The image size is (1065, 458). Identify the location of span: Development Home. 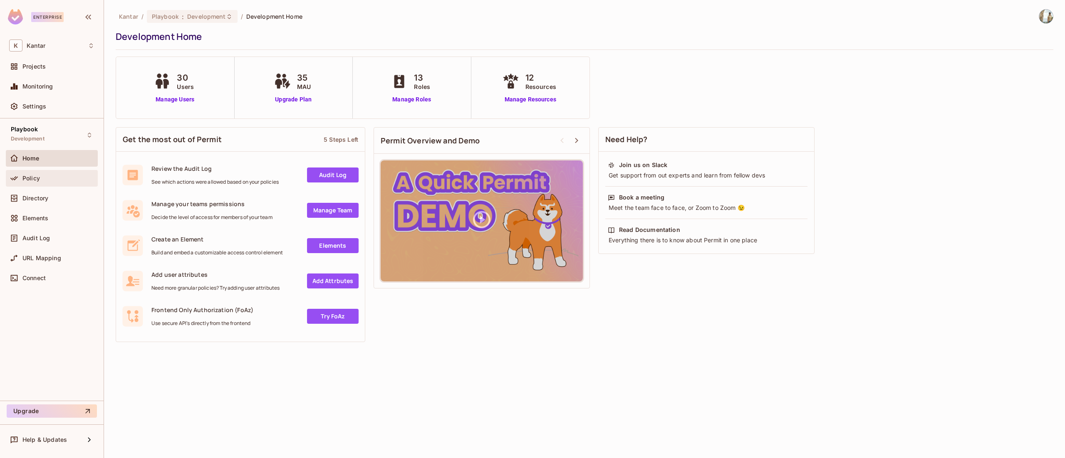
(274, 16).